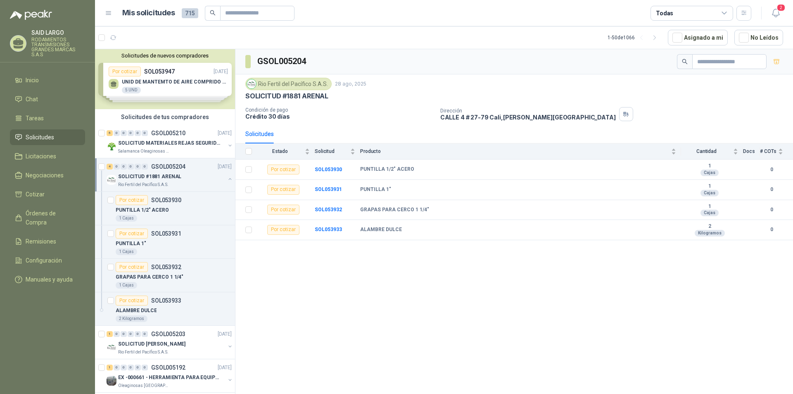  Describe the element at coordinates (759, 38) in the screenshot. I see `button: No Leídos` at that location.